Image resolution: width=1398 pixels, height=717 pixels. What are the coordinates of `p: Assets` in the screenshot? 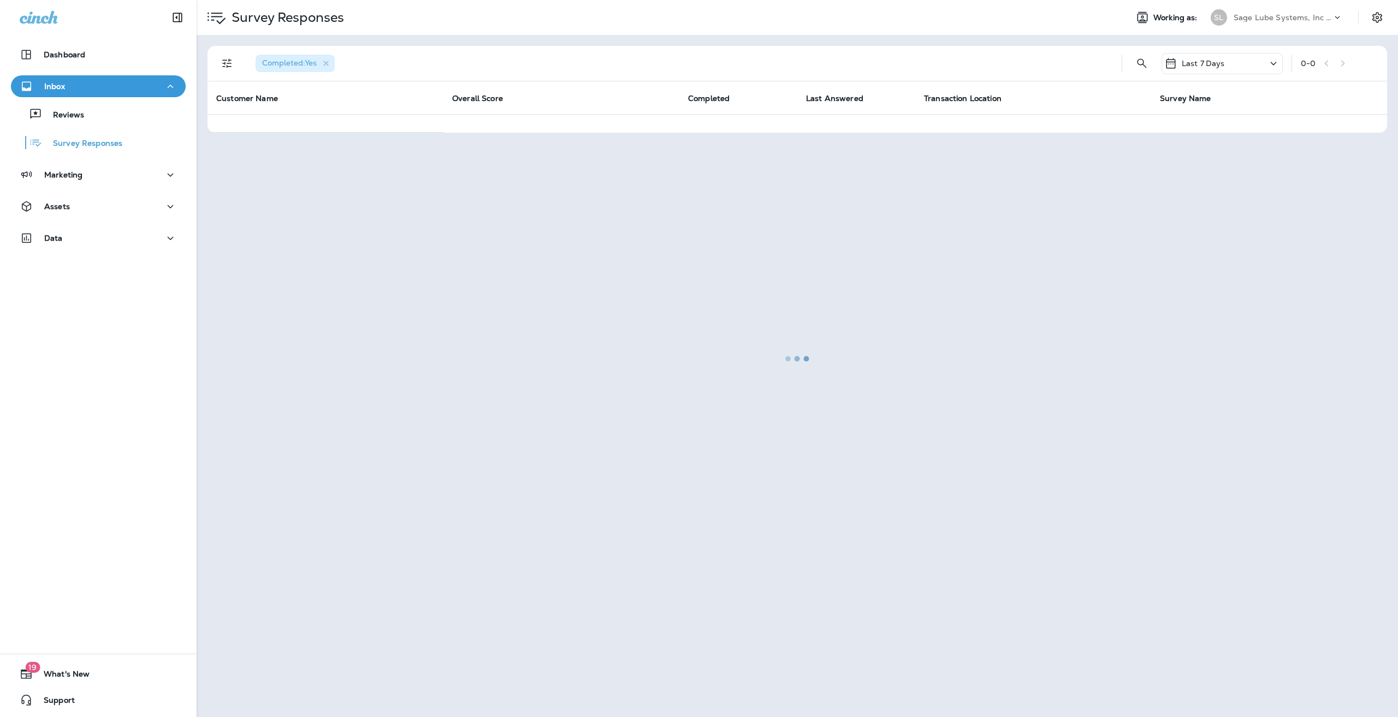 It's located at (57, 206).